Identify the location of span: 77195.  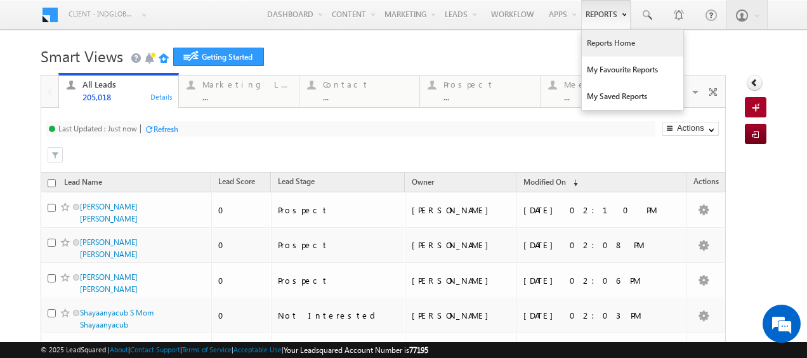
(419, 349).